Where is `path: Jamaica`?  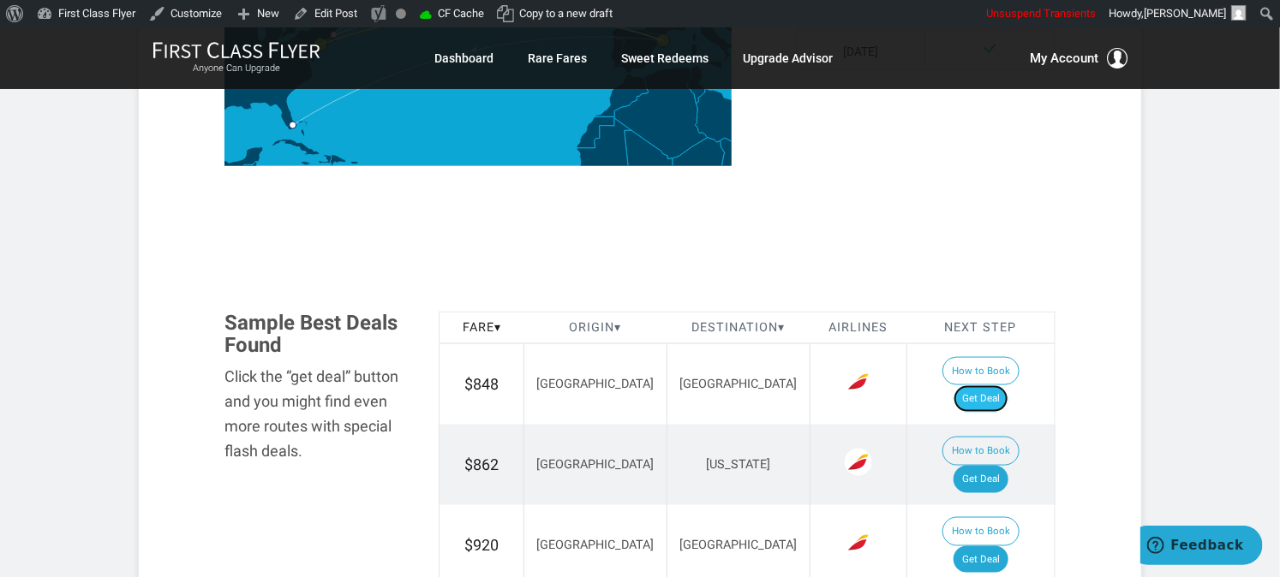
path: Jamaica is located at coordinates (306, 164).